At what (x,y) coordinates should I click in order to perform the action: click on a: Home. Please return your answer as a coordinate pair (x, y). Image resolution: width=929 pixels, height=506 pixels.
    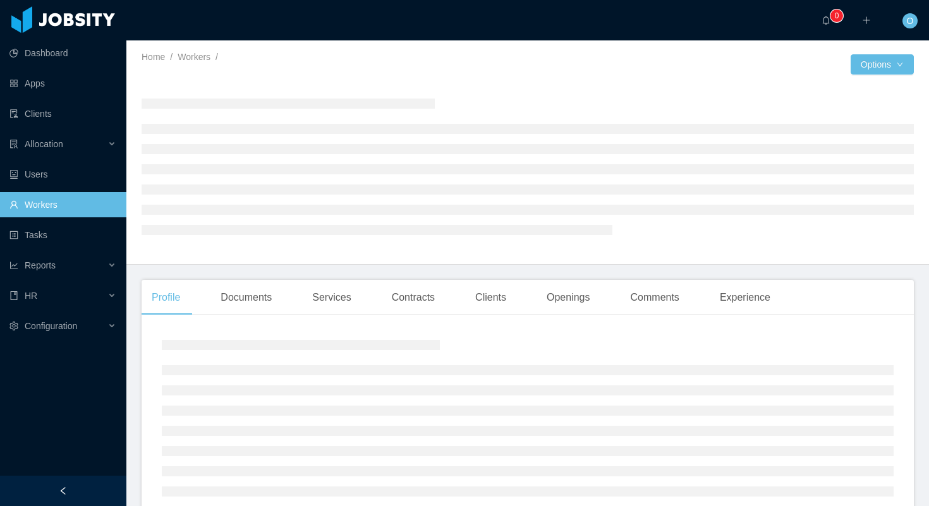
    Looking at the image, I should click on (153, 57).